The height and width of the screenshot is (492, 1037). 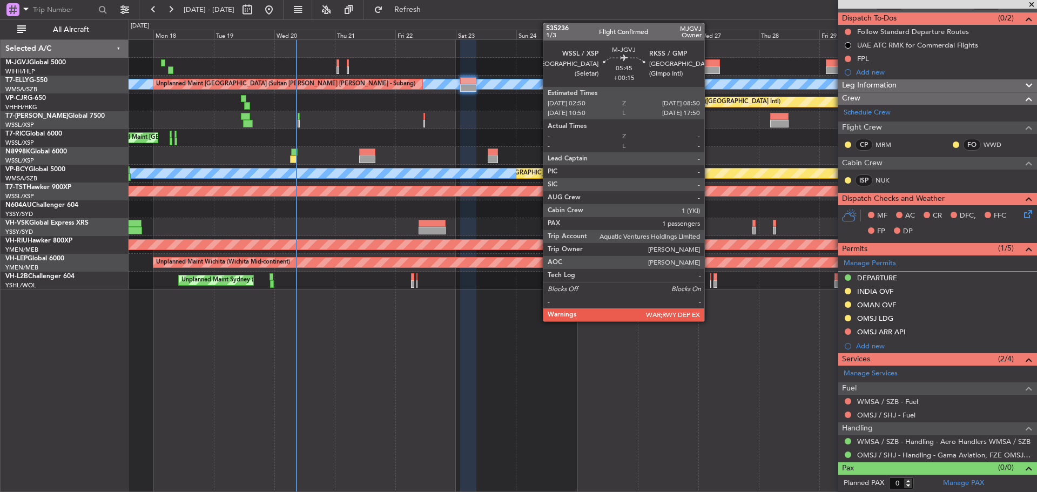 What do you see at coordinates (64, 10) in the screenshot?
I see `input: Trip Number` at bounding box center [64, 10].